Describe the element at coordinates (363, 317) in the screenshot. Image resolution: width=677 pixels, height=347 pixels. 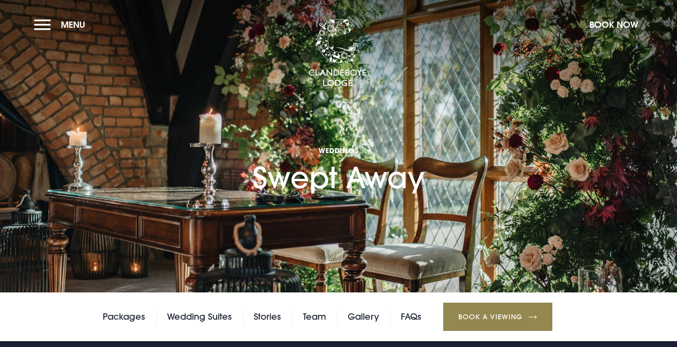
I see `a: Gallery` at that location.